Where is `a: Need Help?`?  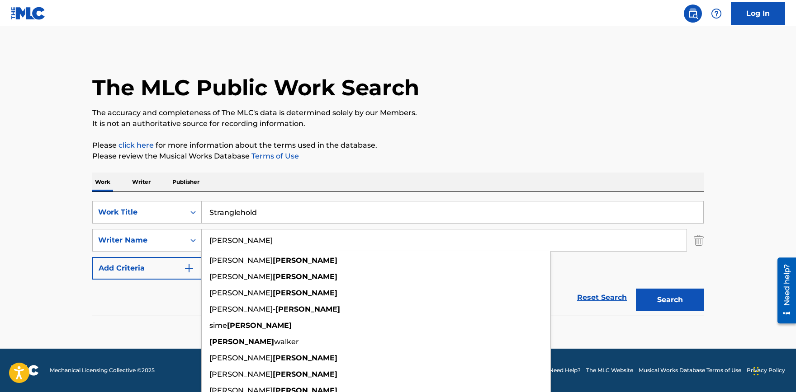 a: Need Help? is located at coordinates (565, 371).